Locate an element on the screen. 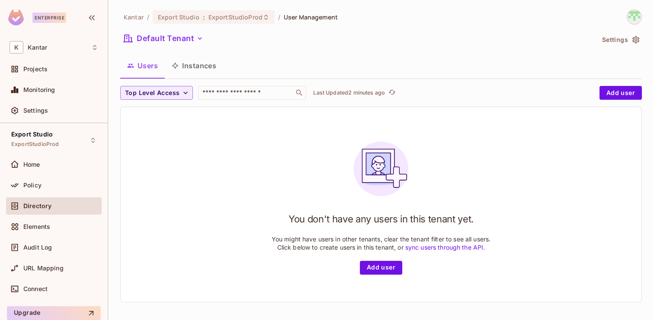 The height and width of the screenshot is (320, 654). img: Devesh.Kumar@Kantar.com is located at coordinates (634, 17).